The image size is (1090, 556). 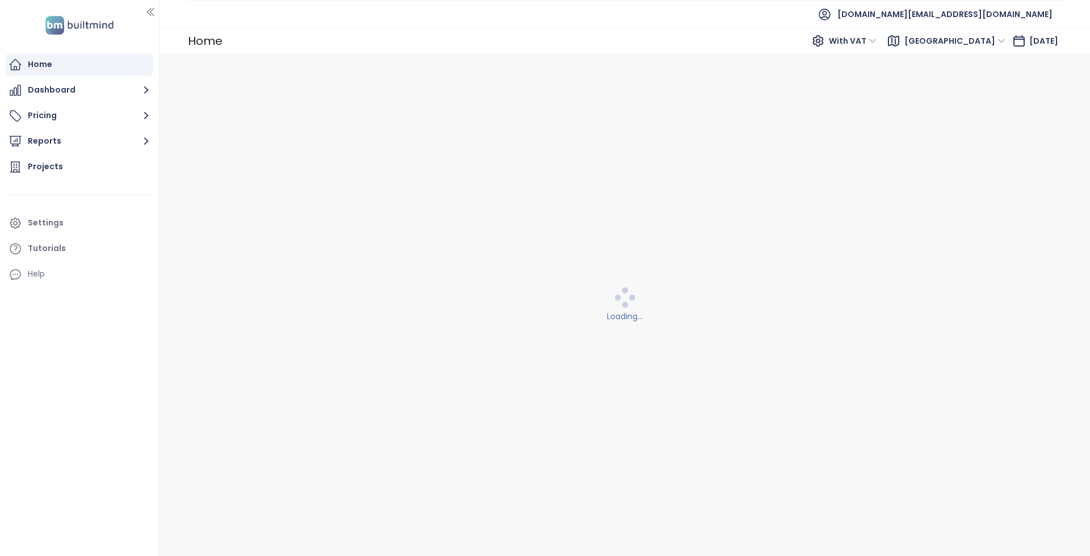 What do you see at coordinates (852, 41) in the screenshot?
I see `span: With VAT` at bounding box center [852, 41].